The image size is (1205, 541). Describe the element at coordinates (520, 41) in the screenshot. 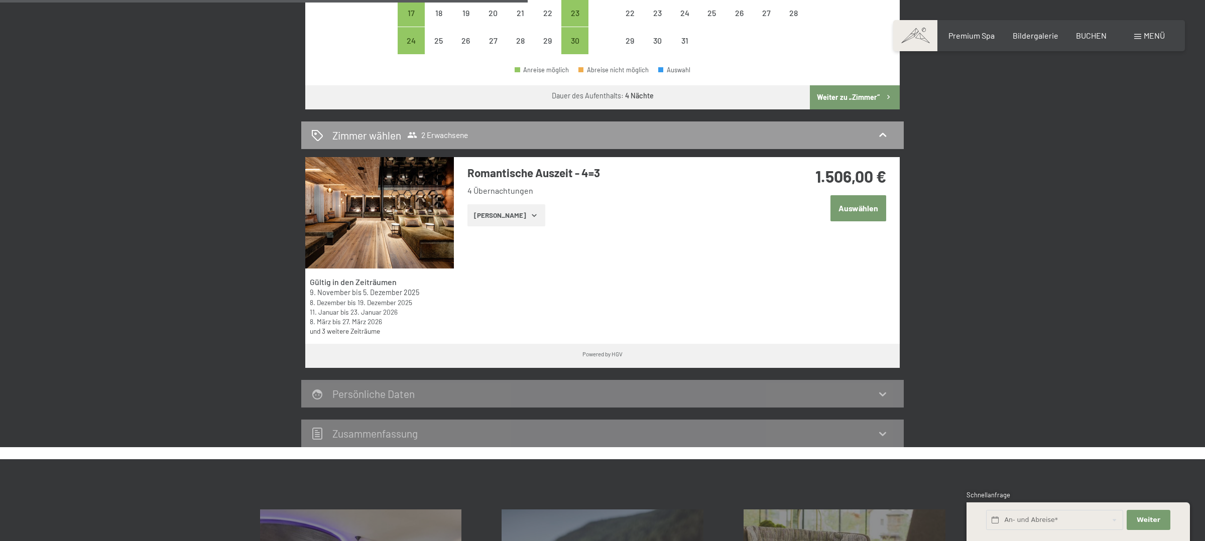

I see `div: Fri Nov 28 2025` at that location.